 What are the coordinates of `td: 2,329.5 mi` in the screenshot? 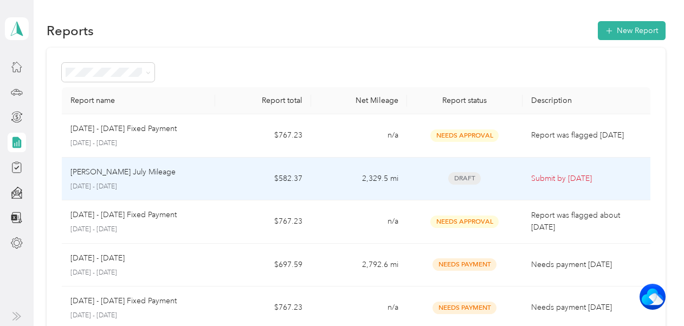 It's located at (359, 180).